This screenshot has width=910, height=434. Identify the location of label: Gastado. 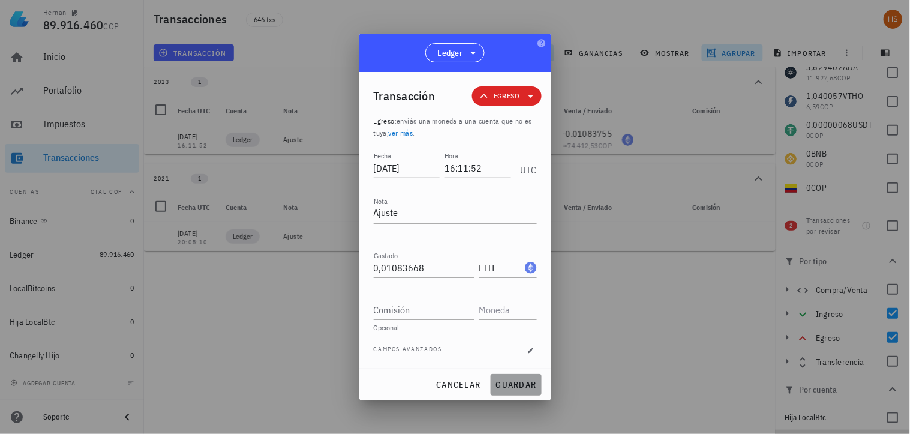
(386, 255).